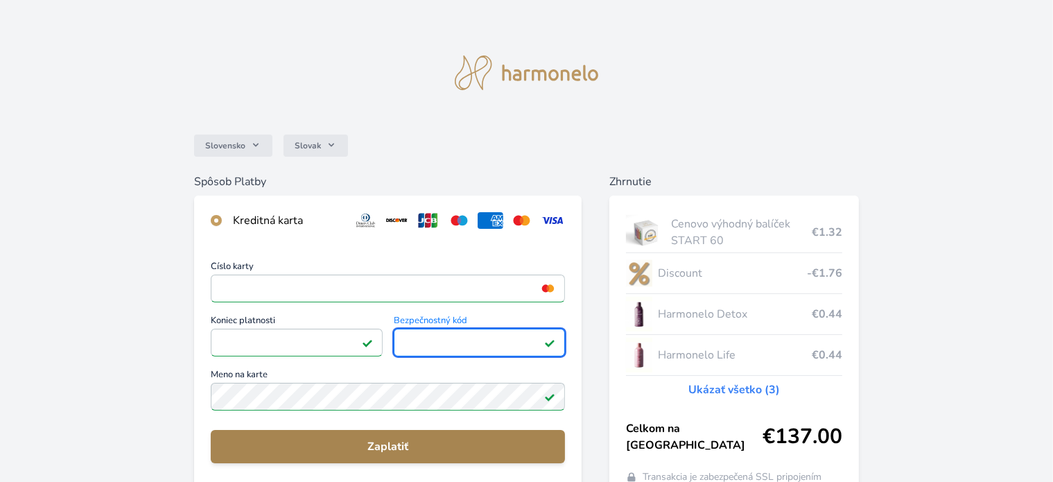 This screenshot has height=482, width=1053. What do you see at coordinates (388, 376) in the screenshot?
I see `span: Meno na karte` at bounding box center [388, 376].